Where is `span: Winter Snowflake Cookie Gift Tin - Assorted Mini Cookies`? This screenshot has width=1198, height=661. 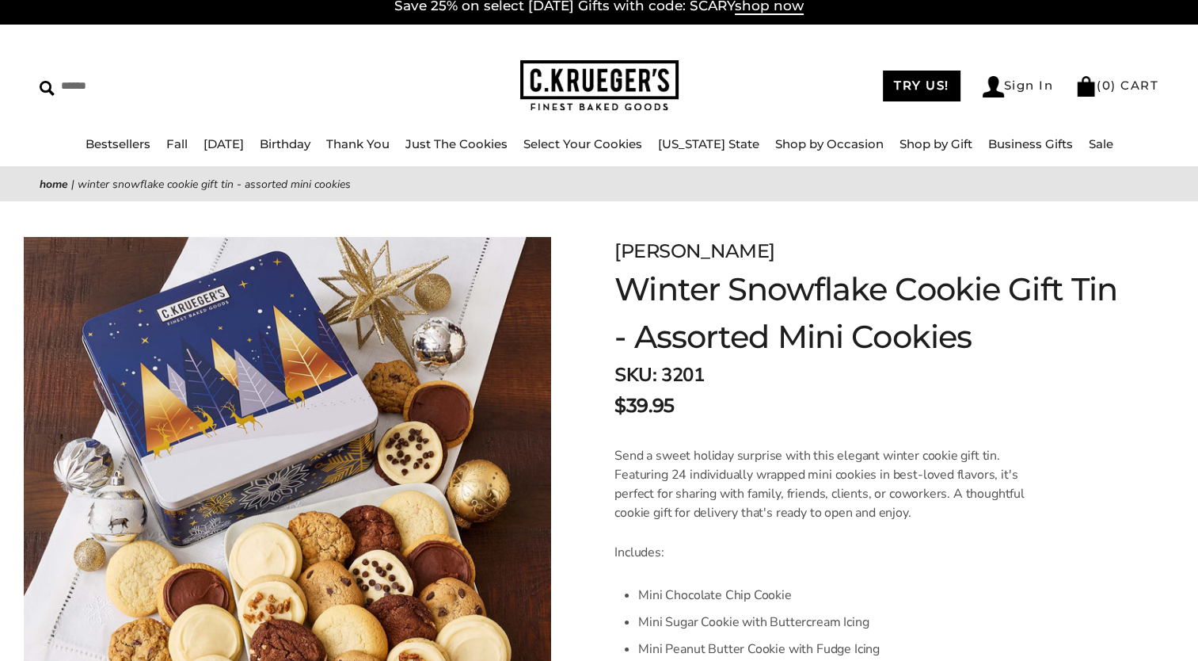 span: Winter Snowflake Cookie Gift Tin - Assorted Mini Cookies is located at coordinates (214, 184).